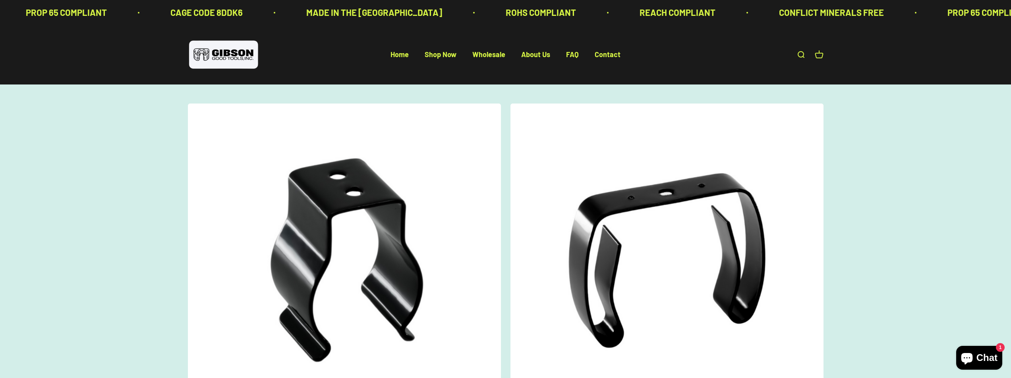  Describe the element at coordinates (572, 55) in the screenshot. I see `a: FAQ` at that location.